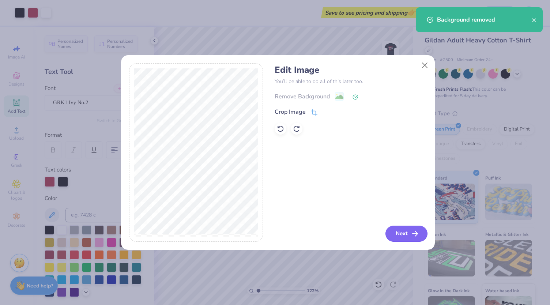 This screenshot has height=305, width=550. What do you see at coordinates (534, 20) in the screenshot?
I see `button: close` at bounding box center [534, 20].